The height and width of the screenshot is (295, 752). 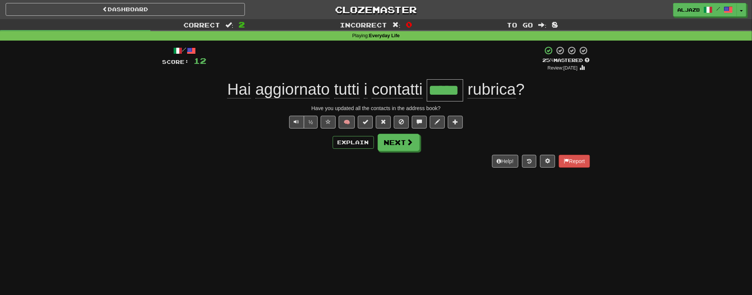 I want to click on span: To go, so click(x=520, y=25).